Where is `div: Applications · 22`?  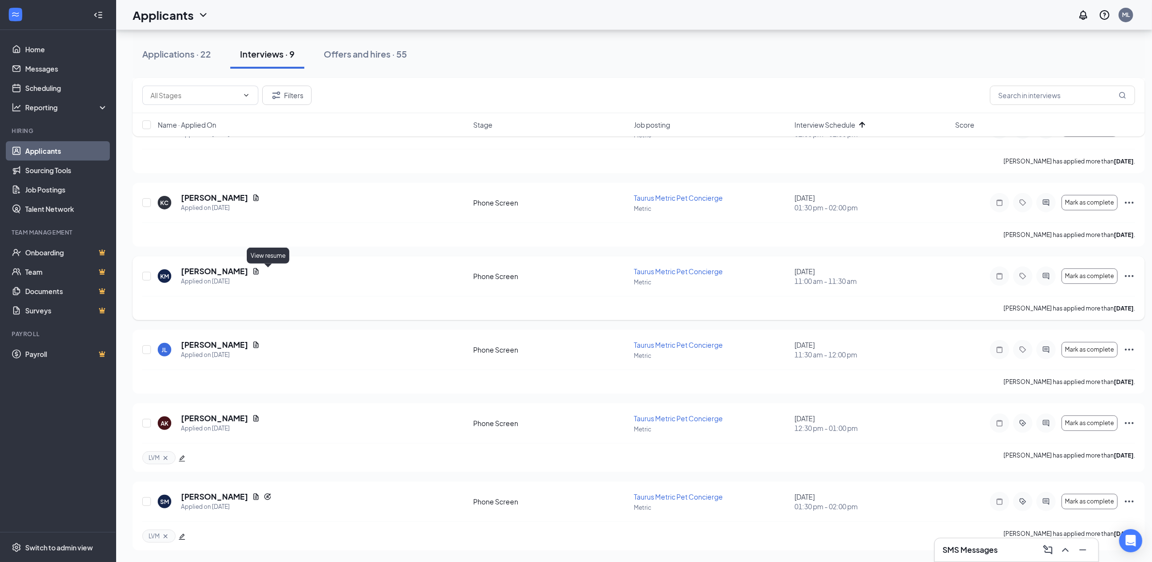
div: Applications · 22 is located at coordinates (177, 54).